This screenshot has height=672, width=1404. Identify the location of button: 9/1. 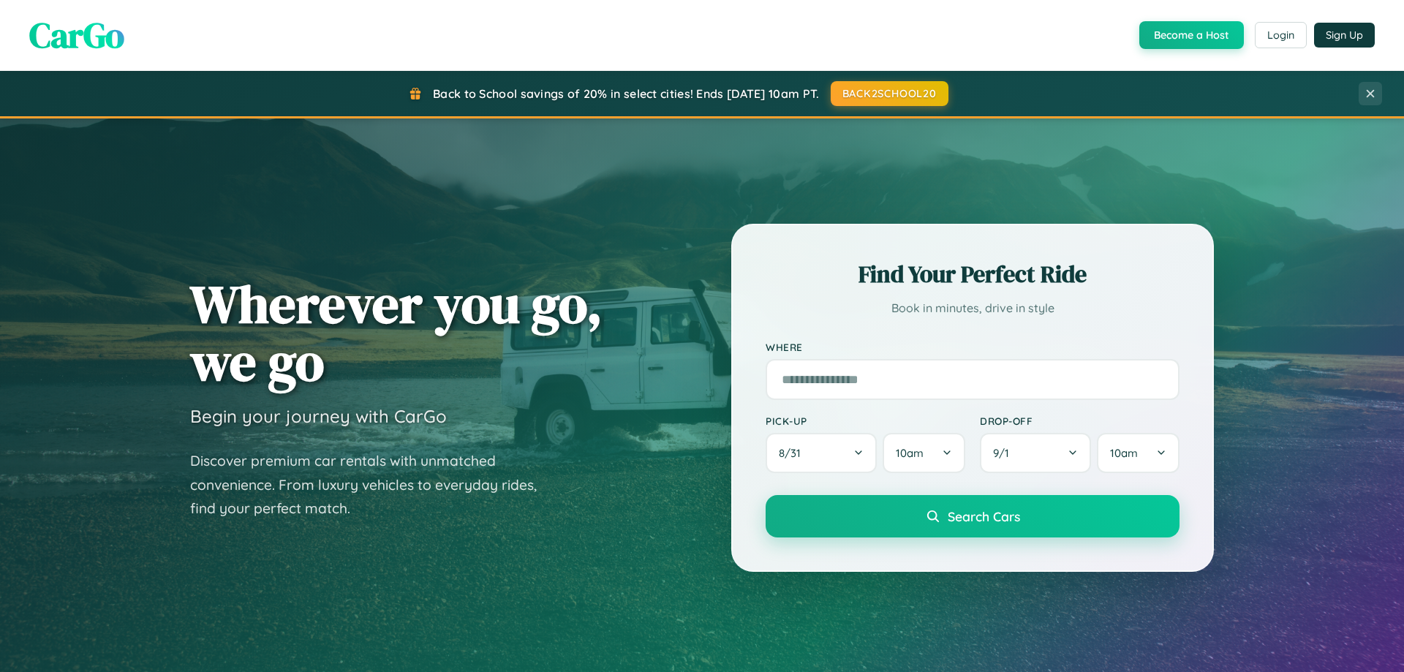
(1035, 453).